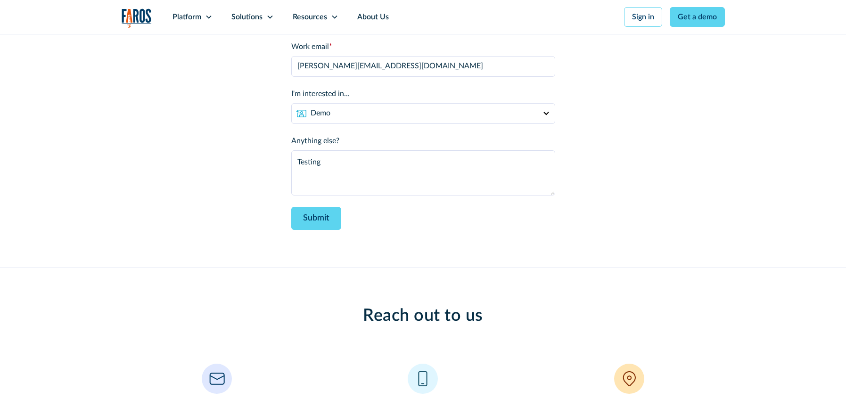 This screenshot has height=399, width=846. Describe the element at coordinates (316, 218) in the screenshot. I see `input: Submit` at that location.